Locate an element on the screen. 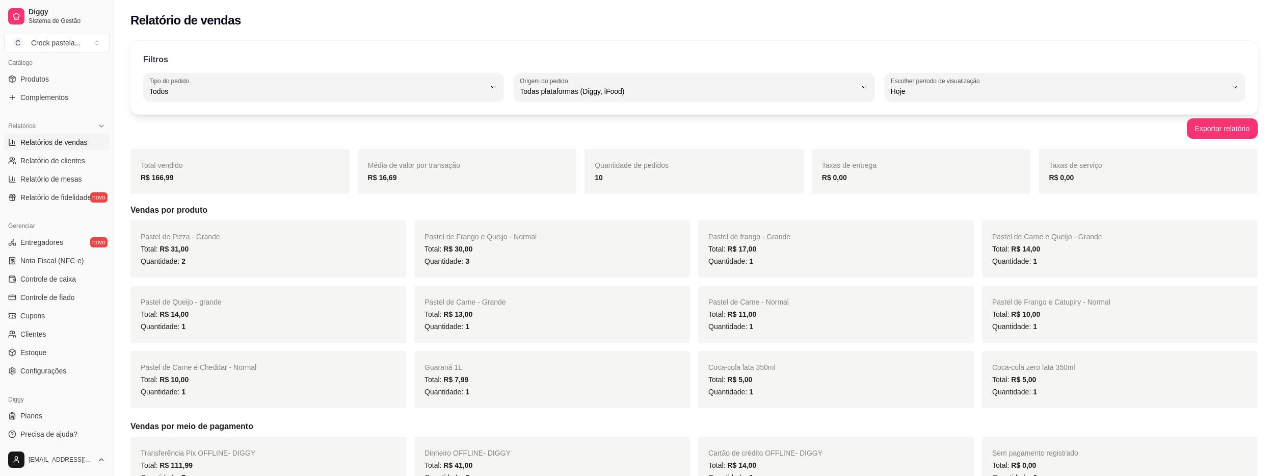  span: Pastel de Carne e Queijo - Grande is located at coordinates (1047, 236).